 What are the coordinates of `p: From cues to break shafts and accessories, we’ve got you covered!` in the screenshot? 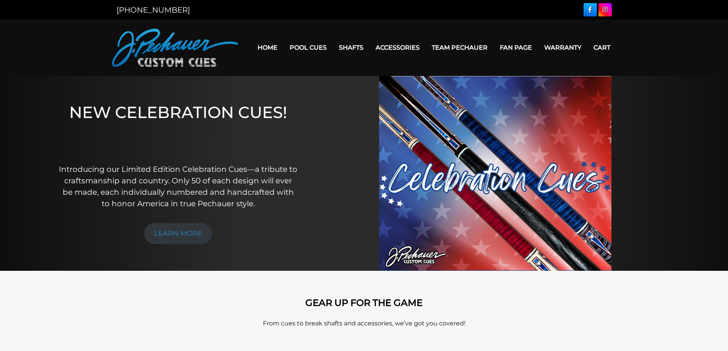 It's located at (364, 324).